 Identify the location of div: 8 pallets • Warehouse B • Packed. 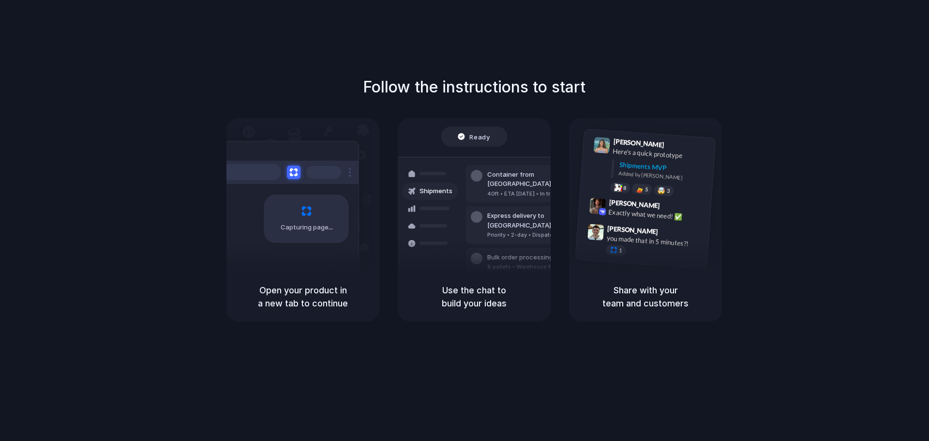
(532, 267).